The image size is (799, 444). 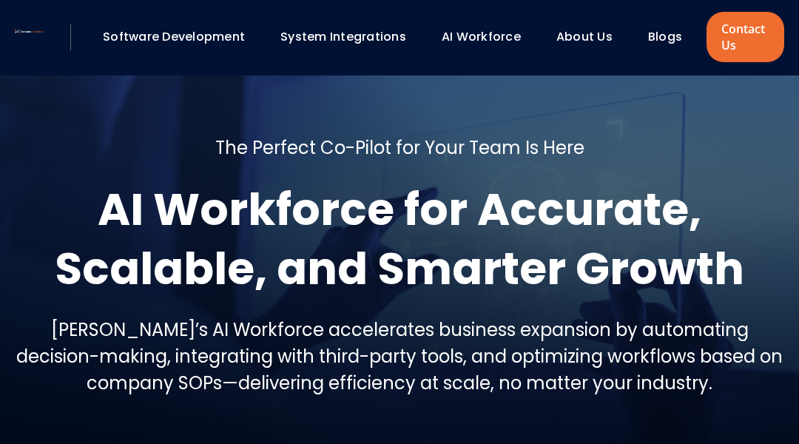 What do you see at coordinates (591, 37) in the screenshot?
I see `div: About Us` at bounding box center [591, 37].